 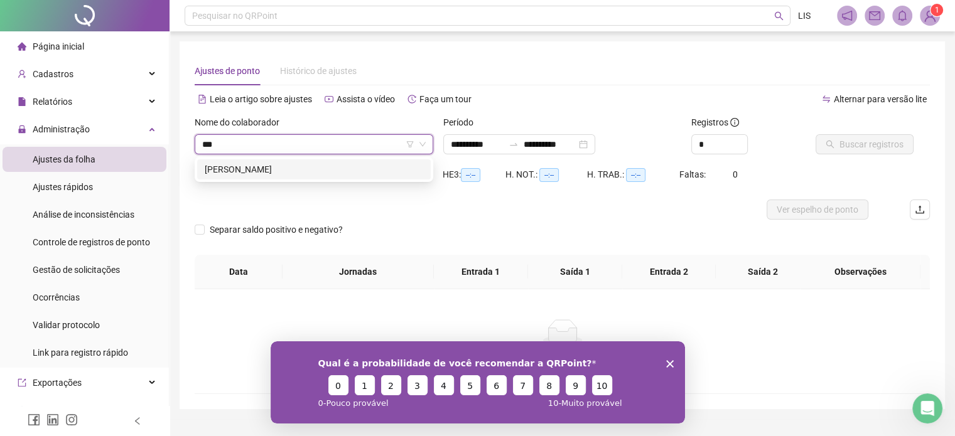 What do you see at coordinates (227, 71) in the screenshot?
I see `span: Ajustes de ponto` at bounding box center [227, 71].